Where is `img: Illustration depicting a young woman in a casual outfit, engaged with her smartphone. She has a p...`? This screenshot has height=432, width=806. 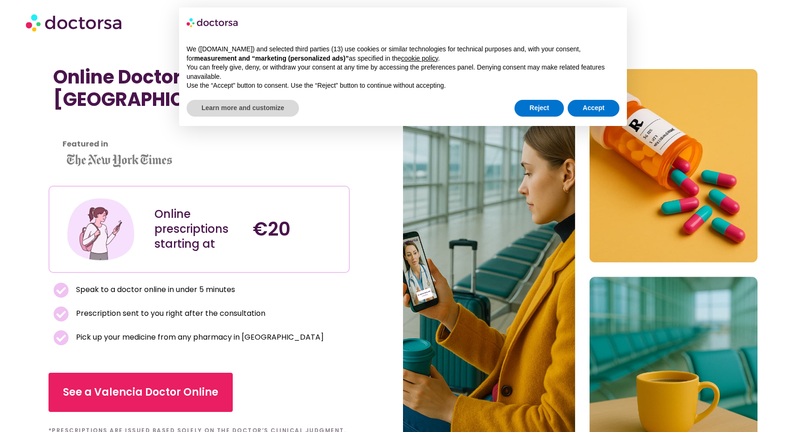
img: Illustration depicting a young woman in a casual outfit, engaged with her smartphone. She has a p... is located at coordinates (101, 229).